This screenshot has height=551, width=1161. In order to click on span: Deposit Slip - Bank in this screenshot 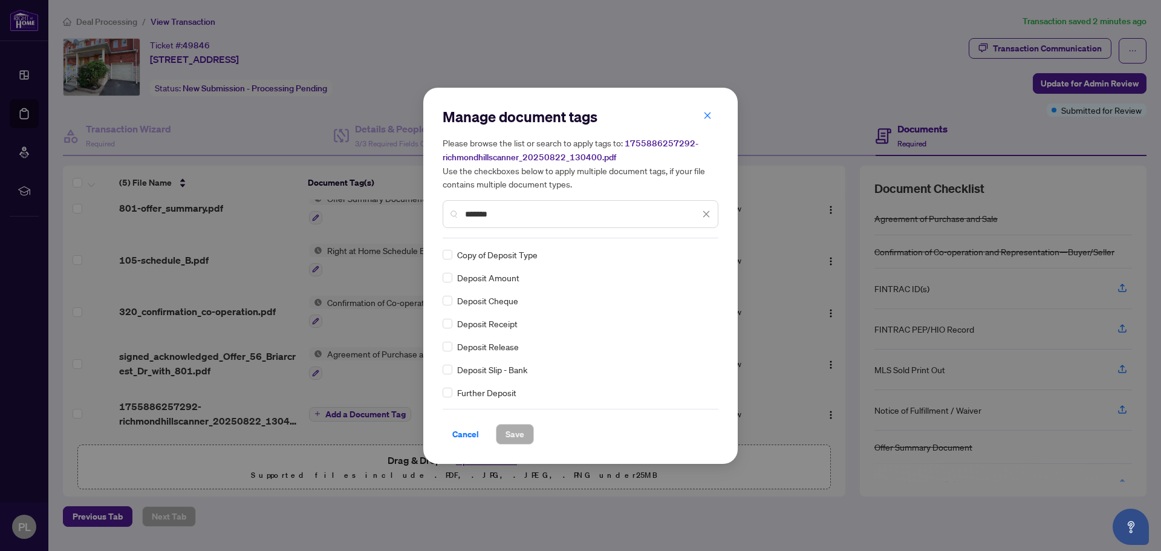, I will do `click(492, 370)`.